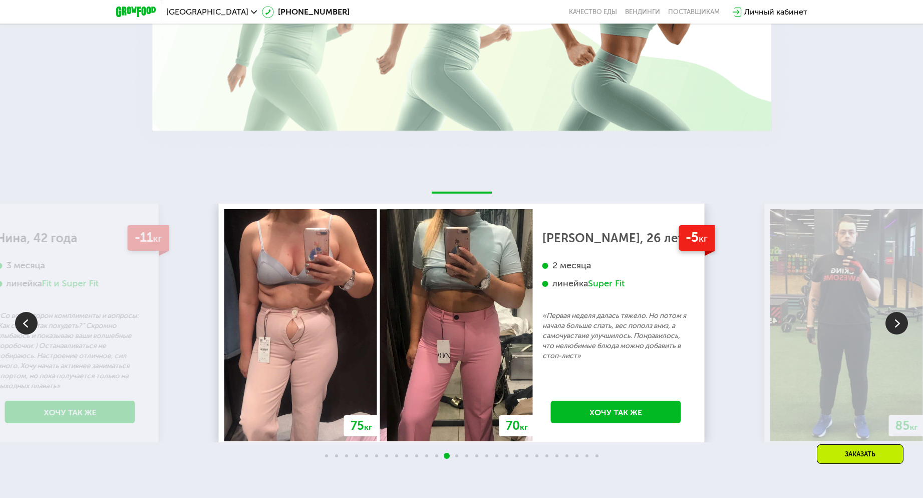 Image resolution: width=923 pixels, height=498 pixels. I want to click on div: линейка, so click(616, 283).